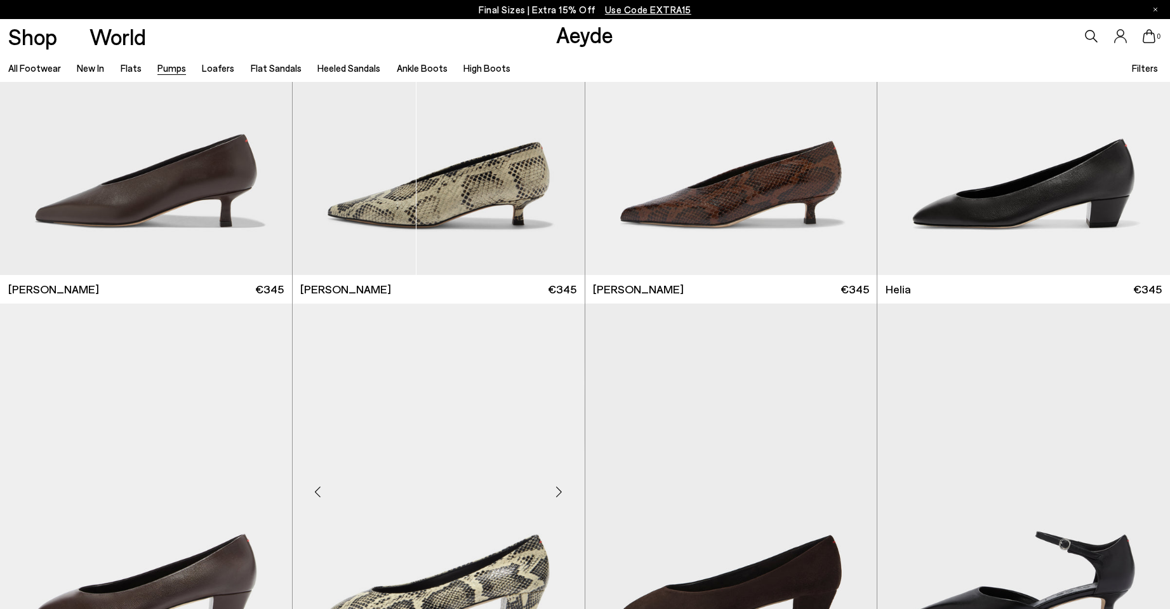  Describe the element at coordinates (32, 36) in the screenshot. I see `a: Shop` at that location.